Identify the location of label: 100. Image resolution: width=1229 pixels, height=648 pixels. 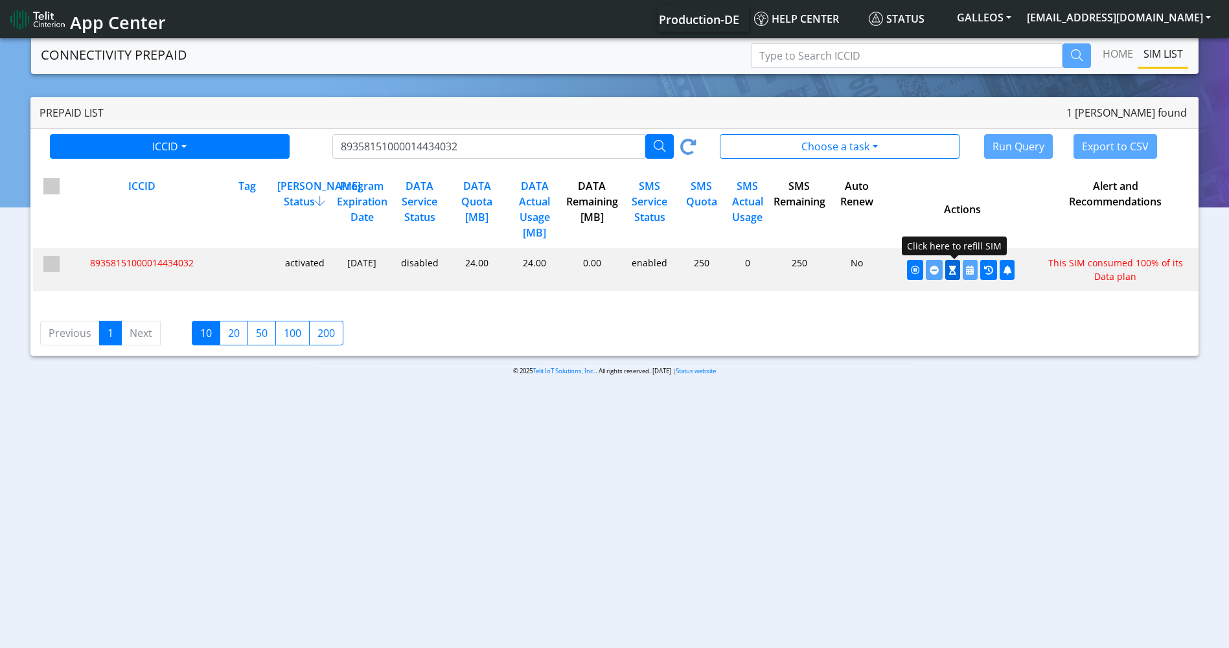
(292, 333).